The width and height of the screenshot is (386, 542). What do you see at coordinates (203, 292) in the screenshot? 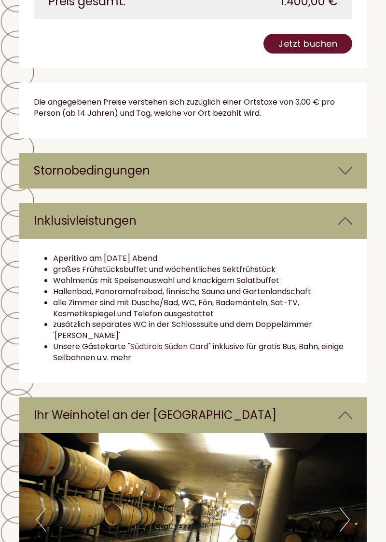
I see `li: Hallenbad, Panoramafreibad, finnische Sauna und Gartenlandschaft` at bounding box center [203, 292].